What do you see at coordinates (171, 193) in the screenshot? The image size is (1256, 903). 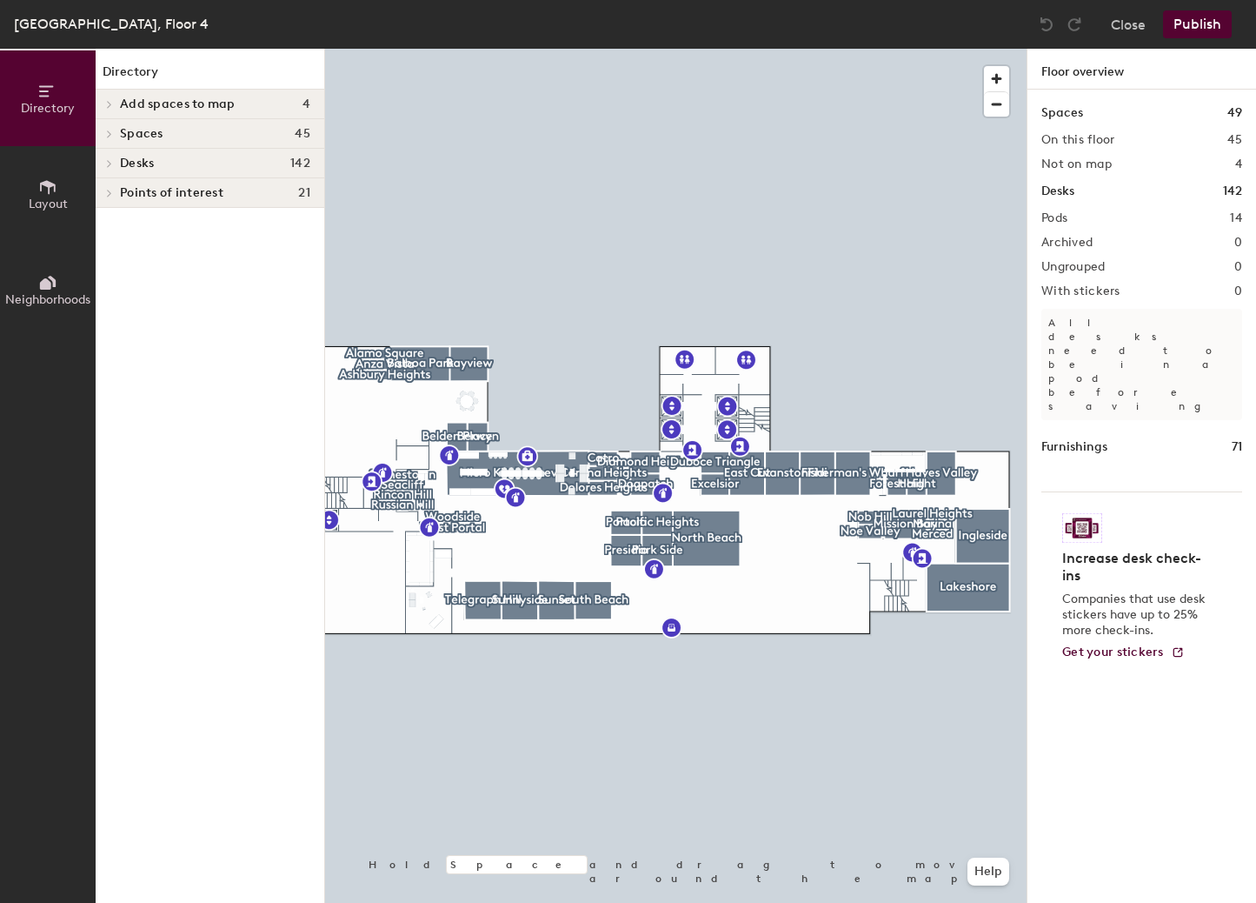 I see `span: Points of interest` at bounding box center [171, 193].